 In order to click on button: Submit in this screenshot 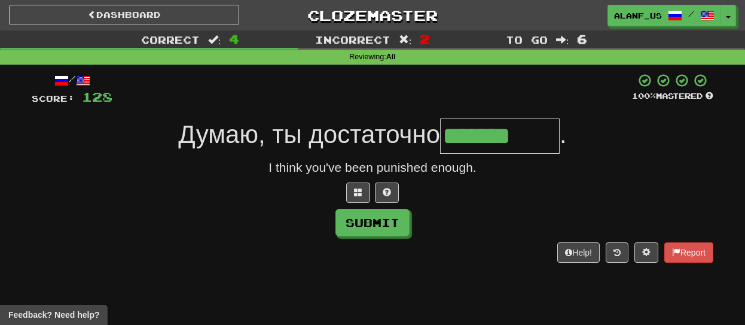, I will do `click(373, 223)`.